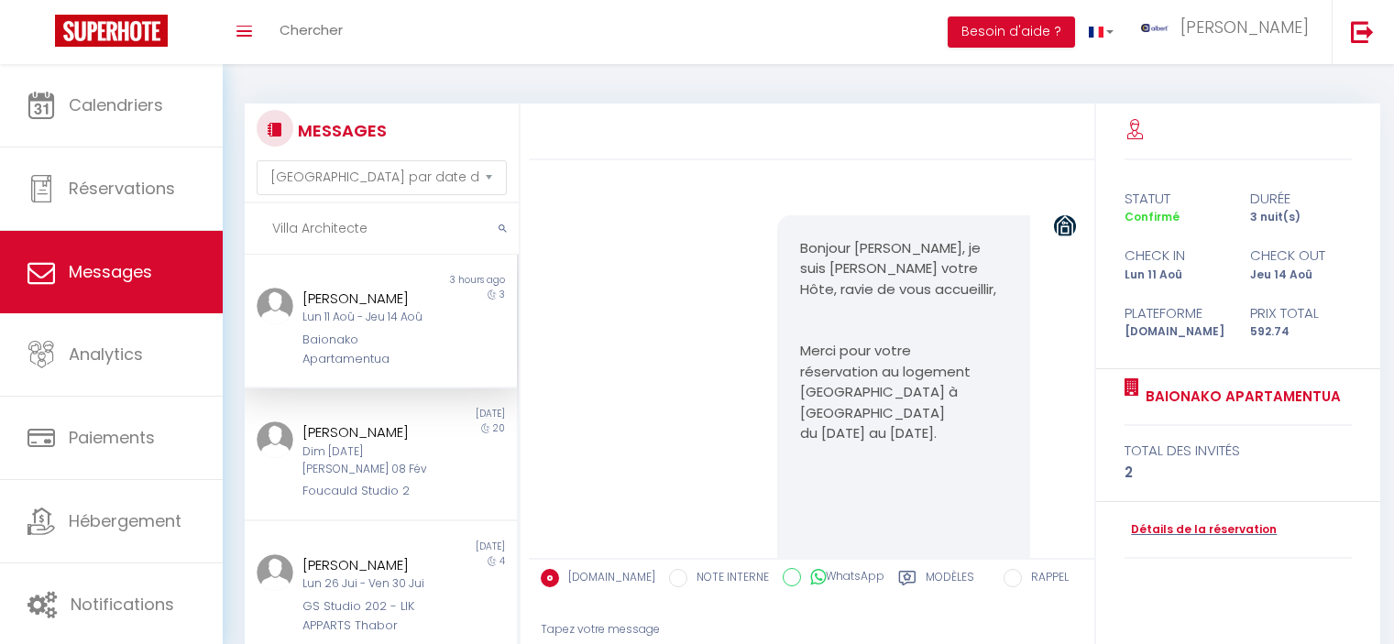 Image resolution: width=1394 pixels, height=644 pixels. What do you see at coordinates (502, 561) in the screenshot?
I see `span: 4` at bounding box center [502, 561].